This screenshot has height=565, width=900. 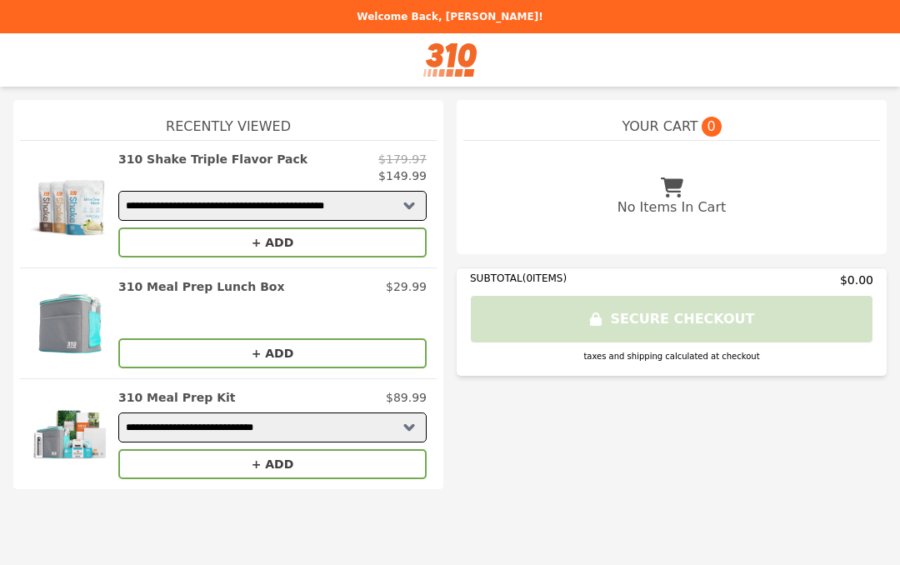 I want to click on p: No Items In Cart, so click(x=672, y=208).